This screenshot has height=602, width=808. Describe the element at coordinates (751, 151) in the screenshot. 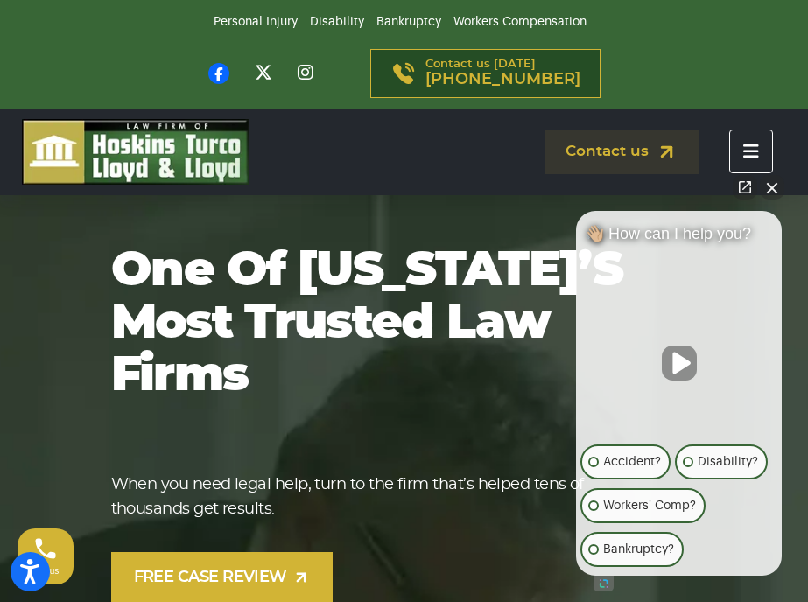

I see `button: Toggle navigation` at that location.